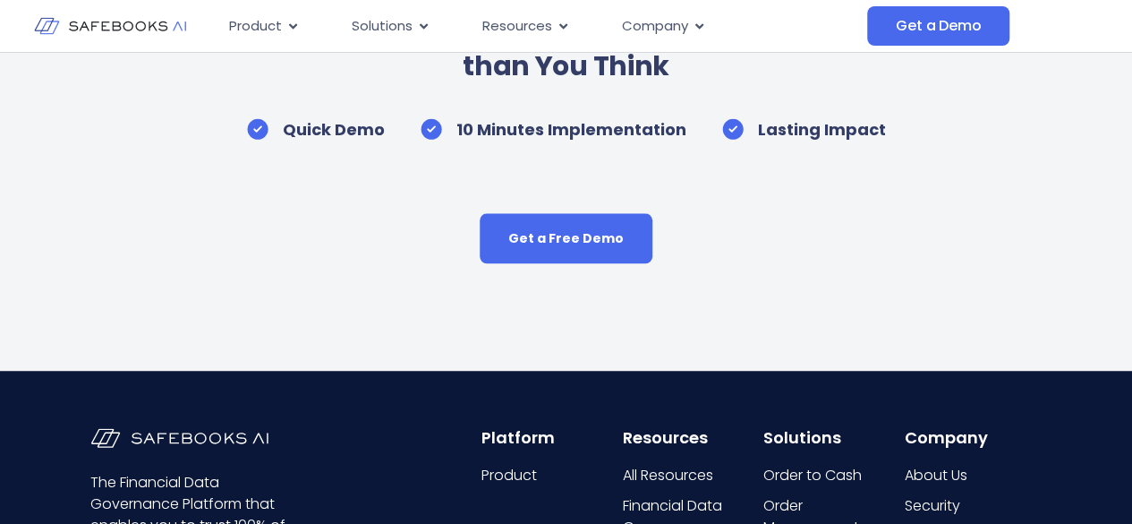  What do you see at coordinates (972, 438) in the screenshot?
I see `h6: Company` at bounding box center [972, 438].